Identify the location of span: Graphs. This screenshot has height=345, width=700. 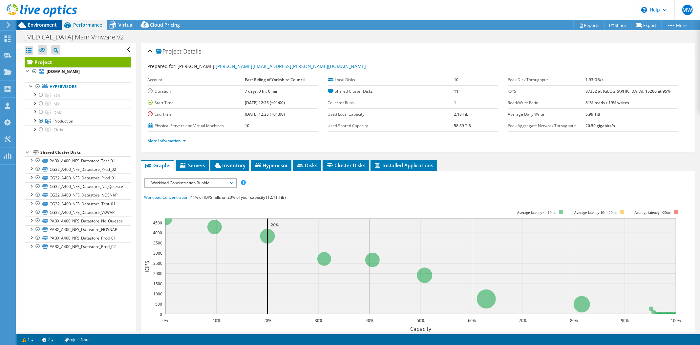
(157, 165).